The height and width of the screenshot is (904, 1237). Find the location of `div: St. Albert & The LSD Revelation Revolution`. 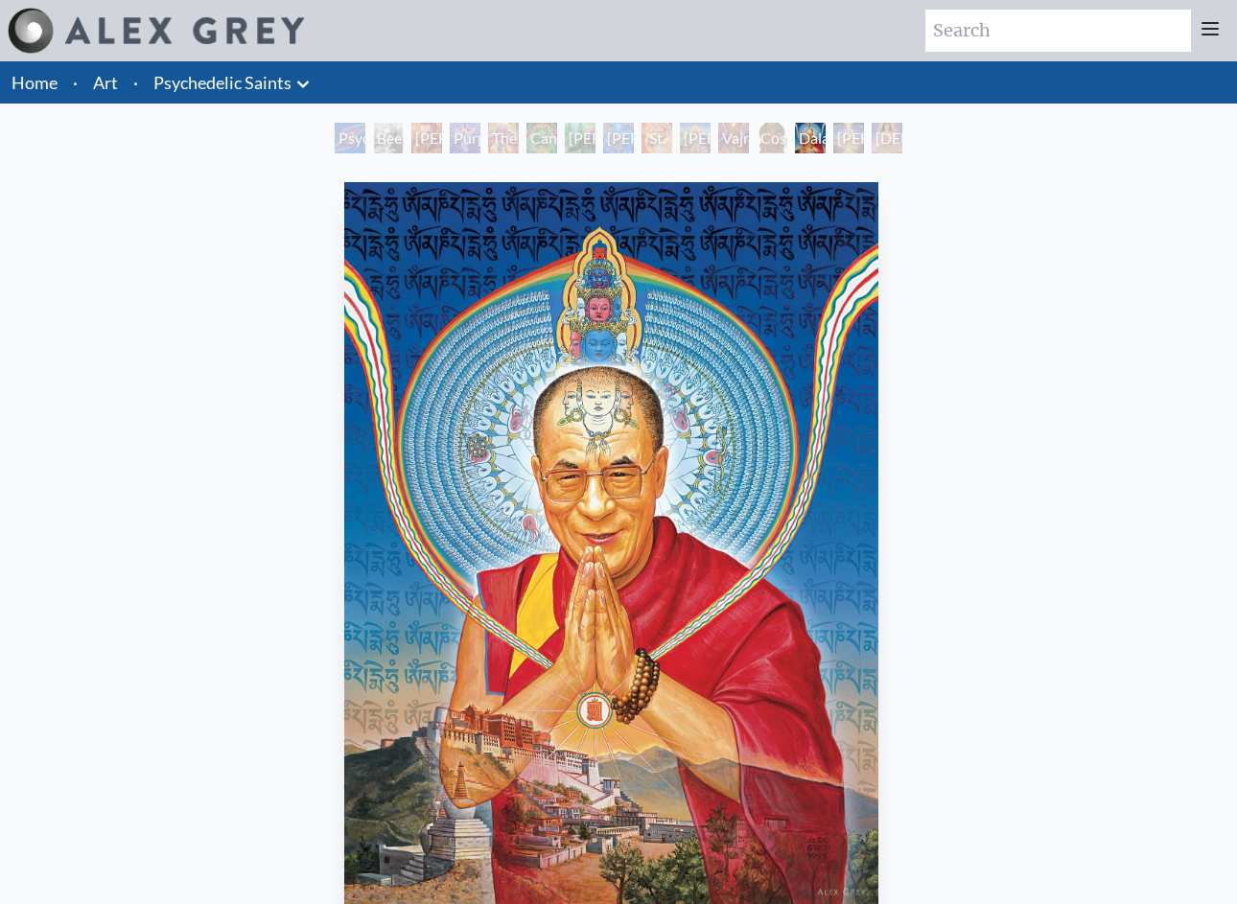

div: St. Albert & The LSD Revelation Revolution is located at coordinates (657, 138).